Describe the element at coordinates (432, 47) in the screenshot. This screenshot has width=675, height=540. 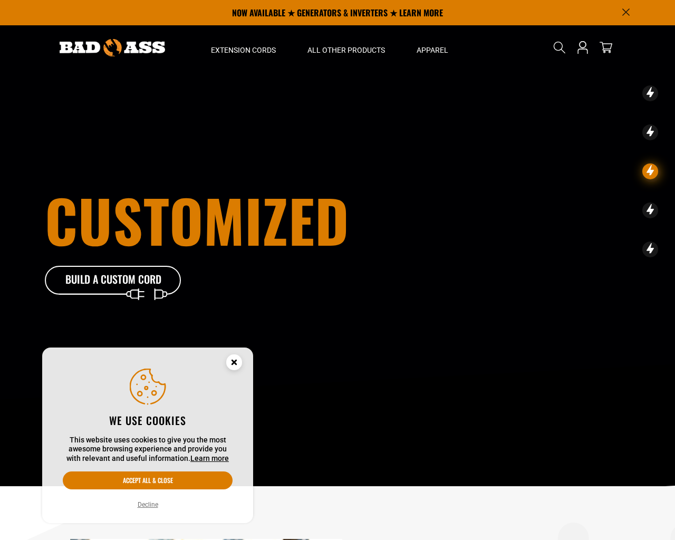
I see `summary: Apparel` at that location.